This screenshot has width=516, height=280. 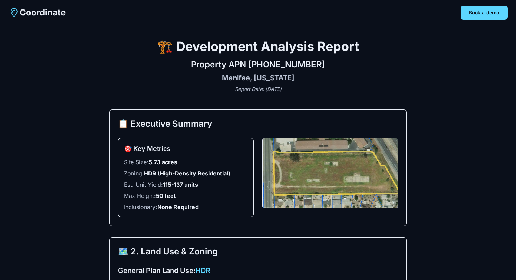 What do you see at coordinates (258, 124) in the screenshot?
I see `h2: 📋 Executive Summary` at bounding box center [258, 124].